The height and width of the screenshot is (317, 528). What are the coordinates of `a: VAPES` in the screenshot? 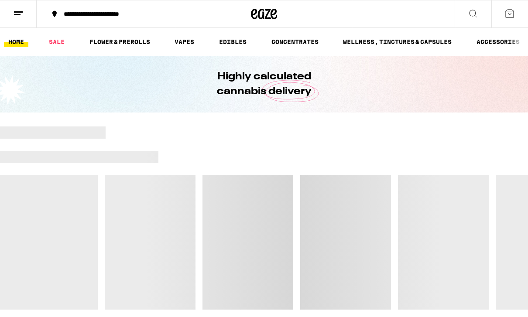 It's located at (184, 42).